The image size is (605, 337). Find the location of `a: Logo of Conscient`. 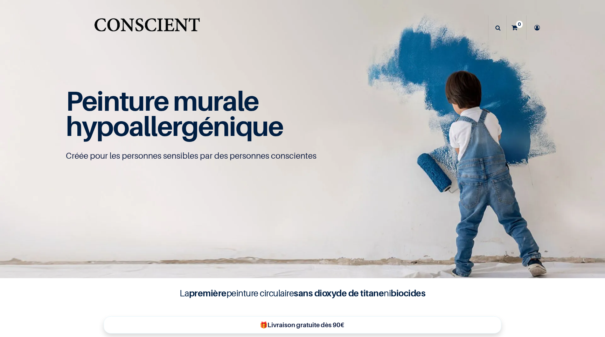

a: Logo of Conscient is located at coordinates (147, 28).